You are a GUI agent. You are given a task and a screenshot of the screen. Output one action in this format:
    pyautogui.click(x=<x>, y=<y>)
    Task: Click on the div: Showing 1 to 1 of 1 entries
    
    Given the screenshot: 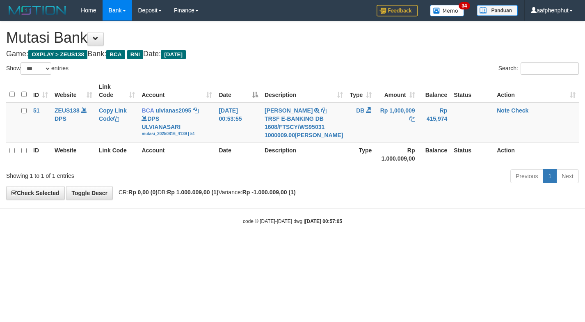 What is the action you would take?
    pyautogui.click(x=122, y=174)
    